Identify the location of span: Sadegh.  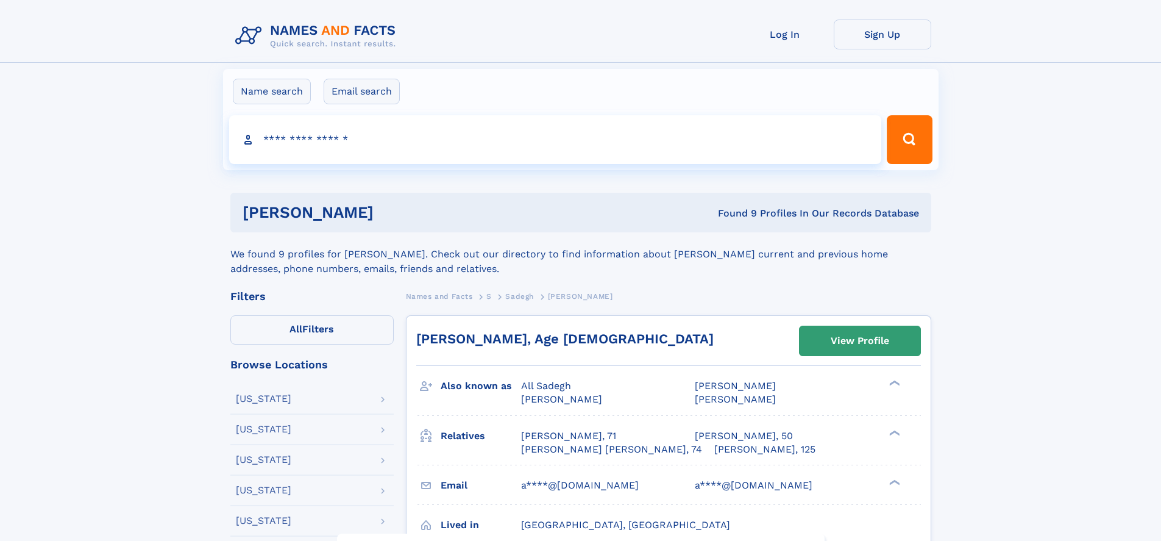
(519, 296).